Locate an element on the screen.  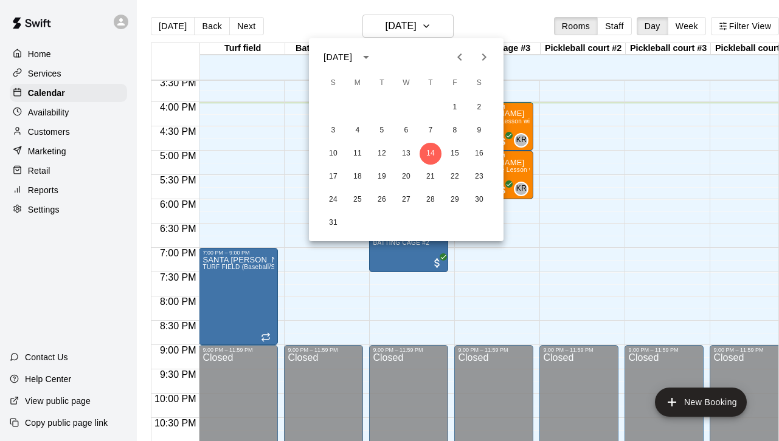
span: Friday is located at coordinates (455, 83).